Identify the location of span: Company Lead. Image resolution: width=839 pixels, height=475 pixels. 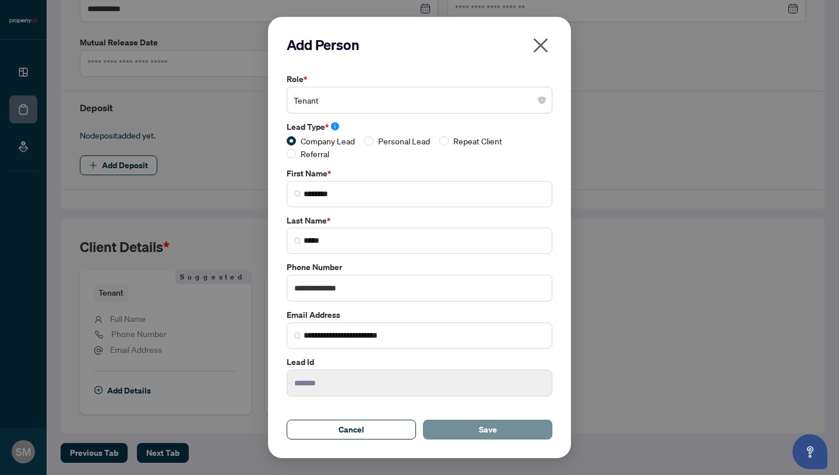
(327, 141).